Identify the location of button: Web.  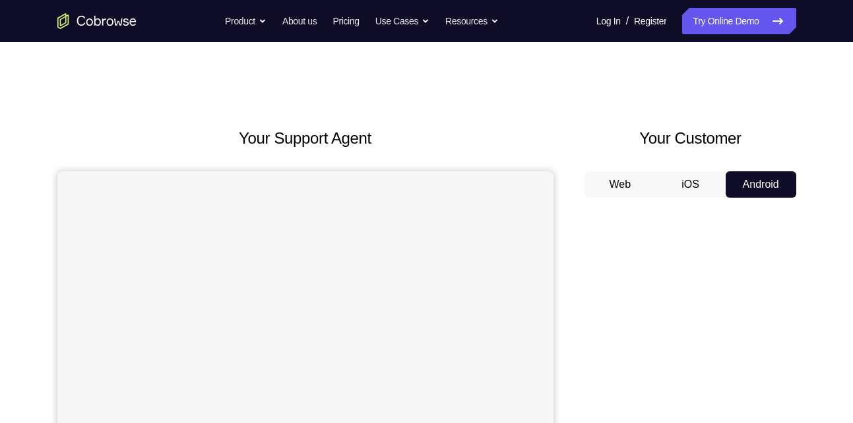
(620, 185).